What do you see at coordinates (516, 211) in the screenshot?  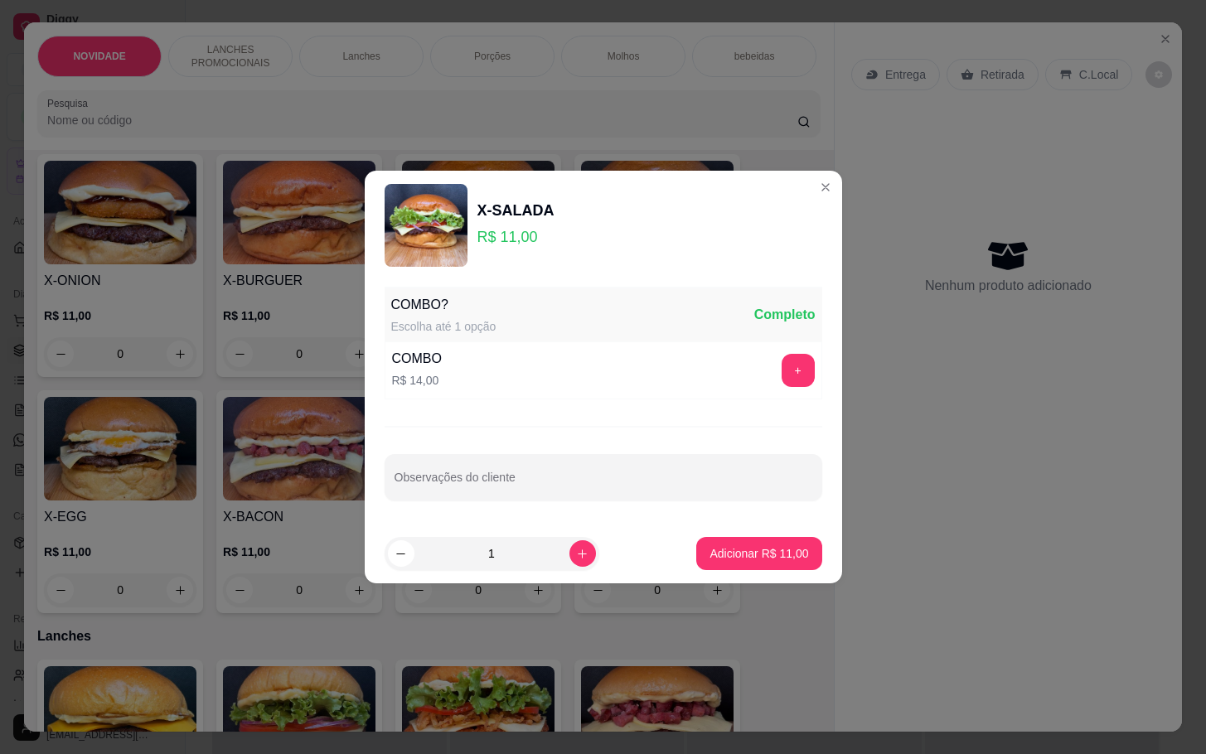 I see `div: X-SALADA` at bounding box center [516, 211].